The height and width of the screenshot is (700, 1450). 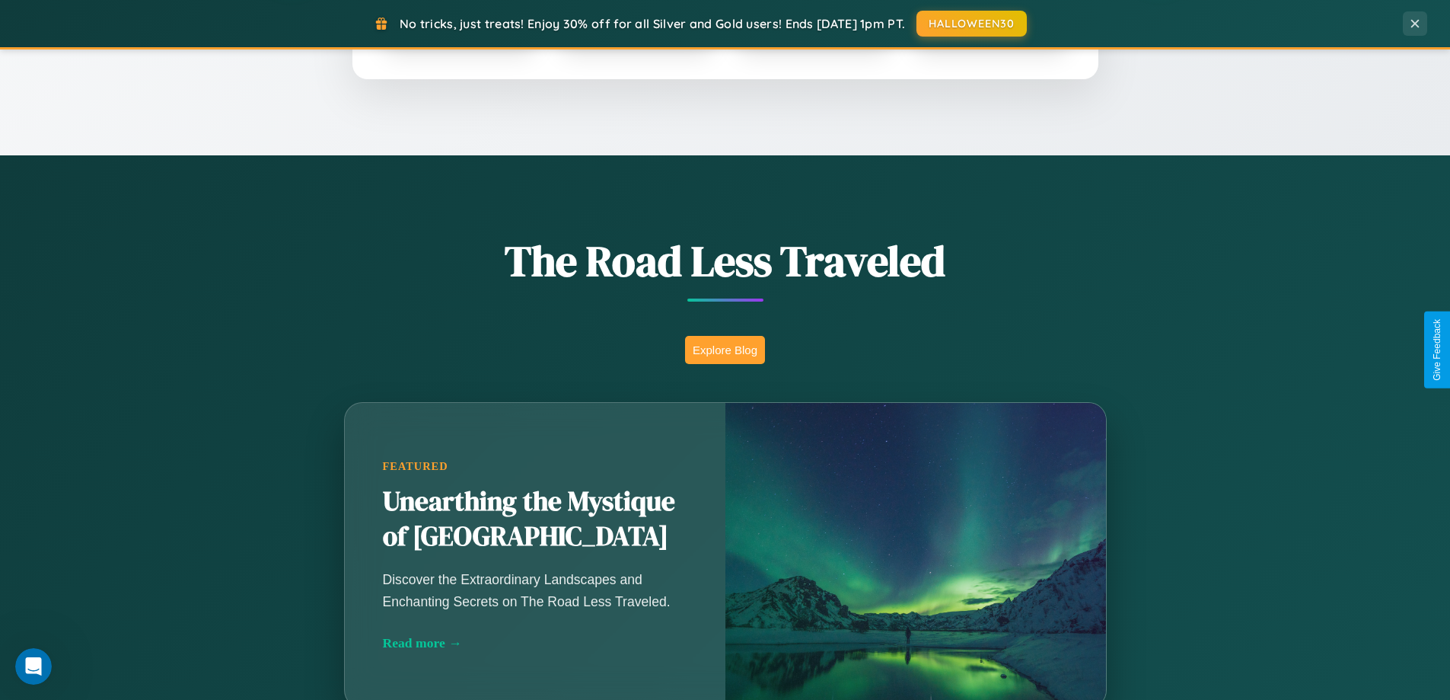 I want to click on div: Read more →, so click(x=535, y=643).